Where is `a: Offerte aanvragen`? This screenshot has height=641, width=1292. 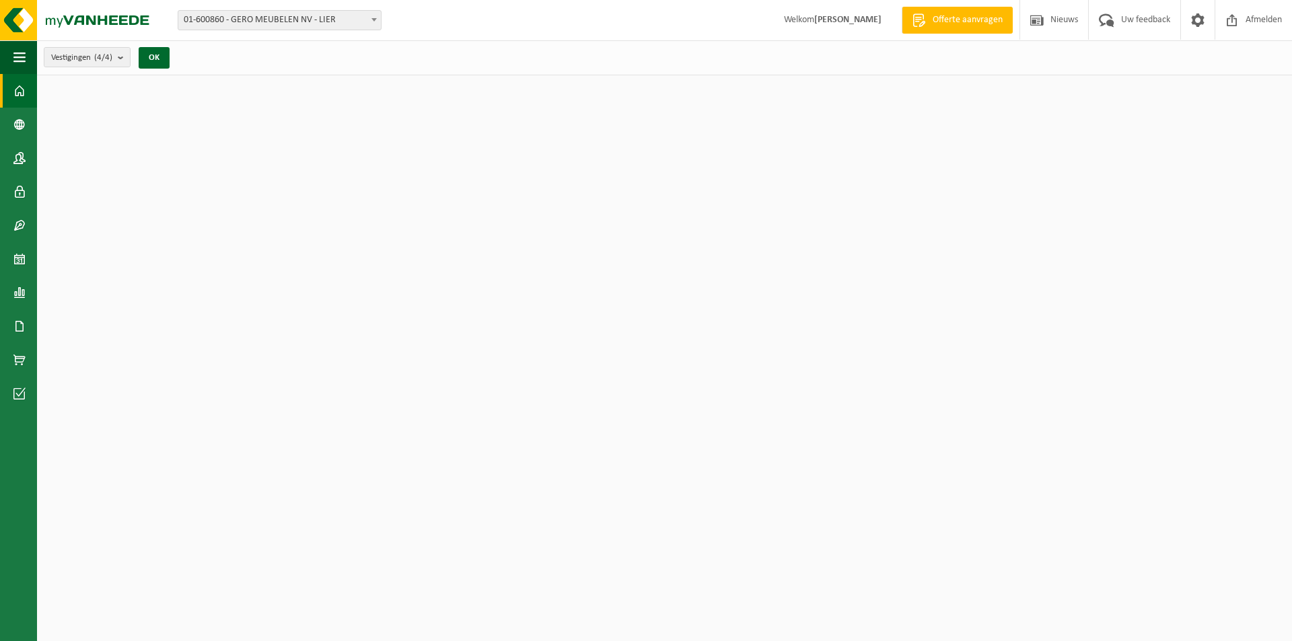
a: Offerte aanvragen is located at coordinates (957, 20).